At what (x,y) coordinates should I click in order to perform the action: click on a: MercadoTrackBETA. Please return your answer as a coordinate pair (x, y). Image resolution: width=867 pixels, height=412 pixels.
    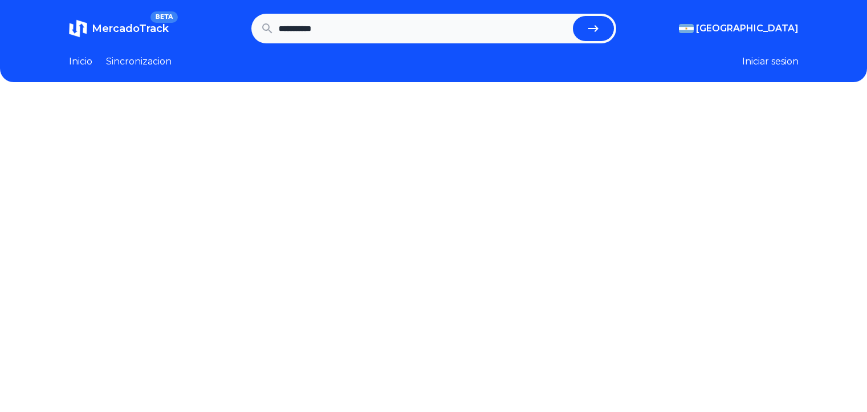
    Looking at the image, I should click on (119, 29).